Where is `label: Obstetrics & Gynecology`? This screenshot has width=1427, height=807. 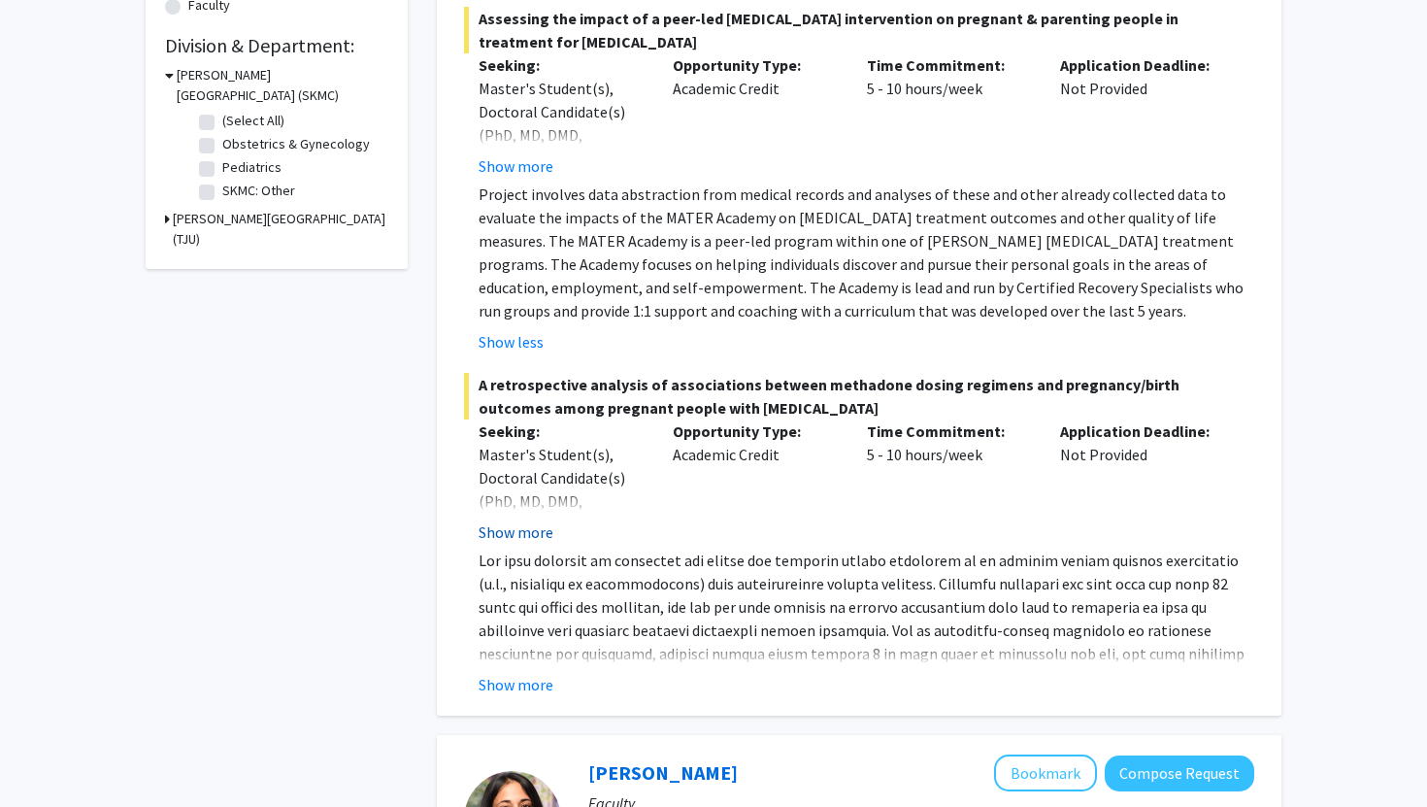 label: Obstetrics & Gynecology is located at coordinates (296, 144).